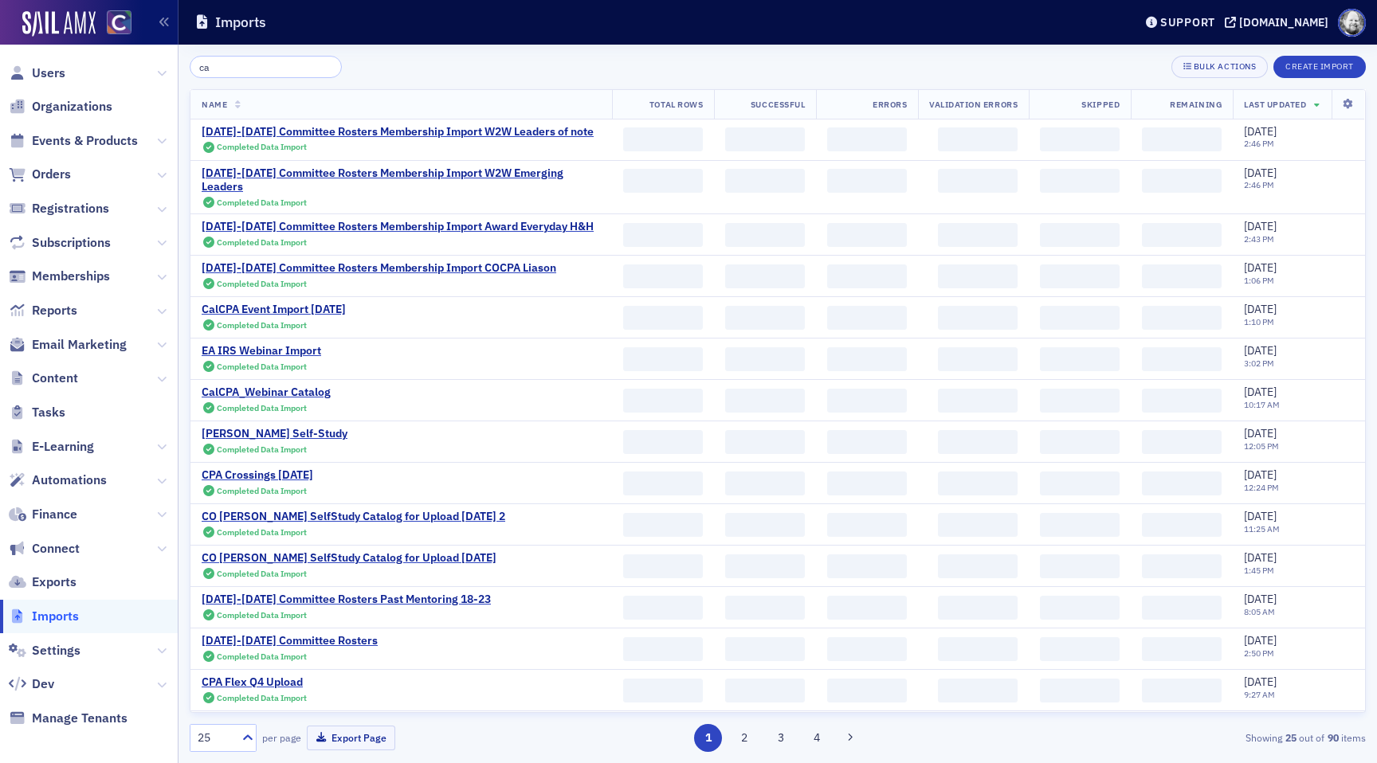 This screenshot has width=1377, height=763. Describe the element at coordinates (37, 413) in the screenshot. I see `a: Tasks` at that location.